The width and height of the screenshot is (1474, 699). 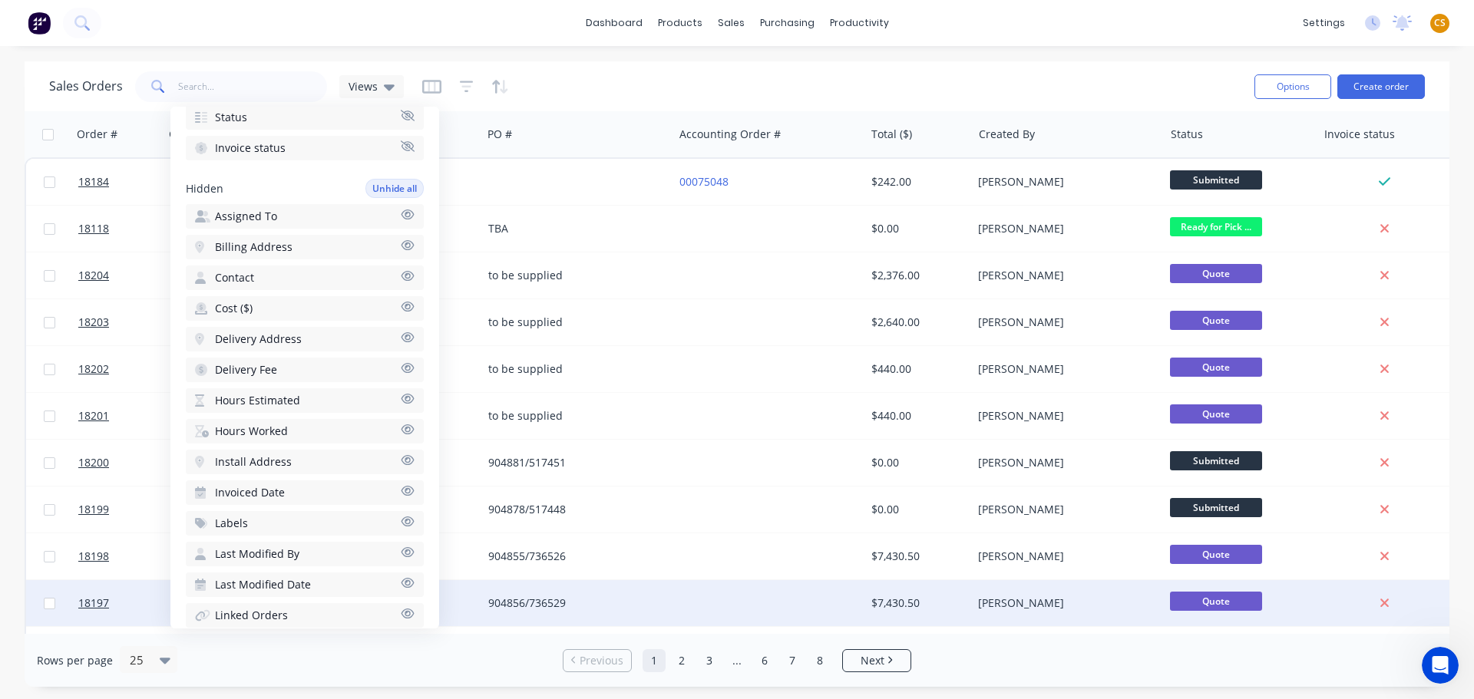 I want to click on span: Labels, so click(x=231, y=524).